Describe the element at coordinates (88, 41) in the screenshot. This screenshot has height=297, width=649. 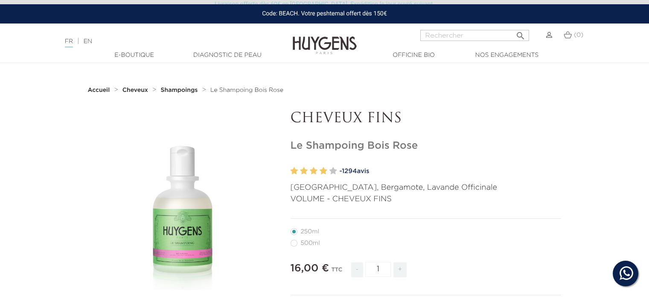
I see `a: EN` at that location.